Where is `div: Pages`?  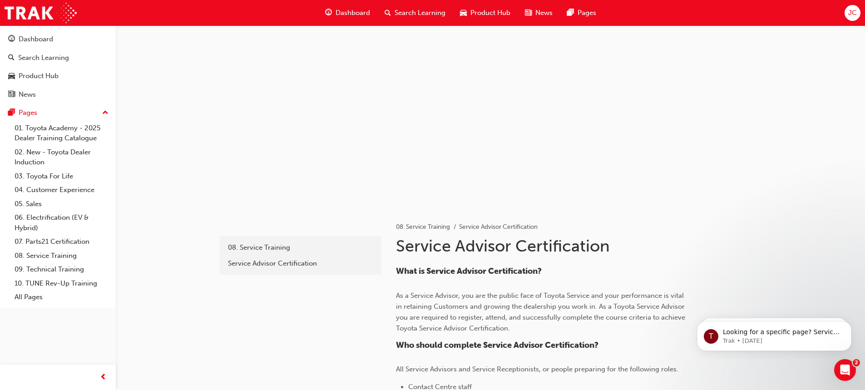 div: Pages is located at coordinates (28, 113).